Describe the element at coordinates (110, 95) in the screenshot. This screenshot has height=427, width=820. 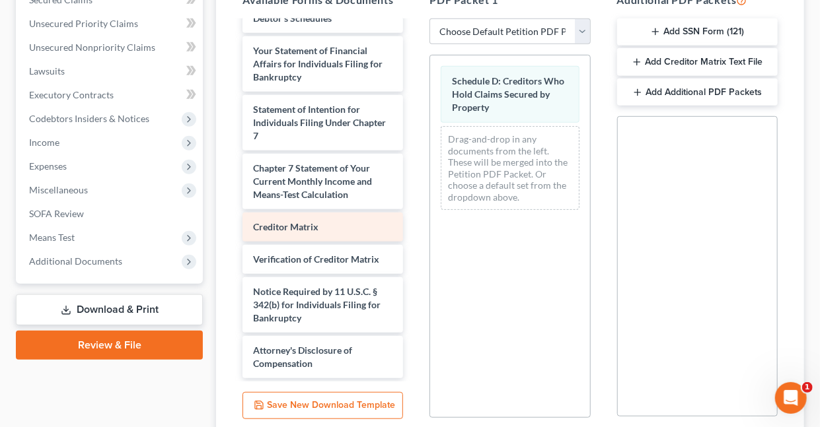
I see `a: Executory Contracts` at that location.